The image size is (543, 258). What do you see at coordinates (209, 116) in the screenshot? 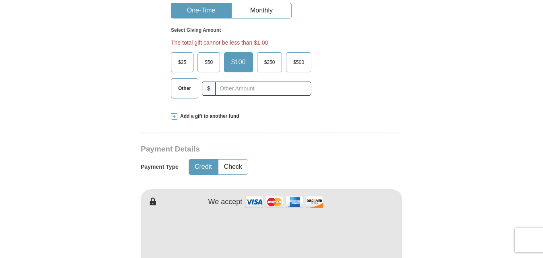
I see `span: Add a gift to another fund` at bounding box center [209, 116].